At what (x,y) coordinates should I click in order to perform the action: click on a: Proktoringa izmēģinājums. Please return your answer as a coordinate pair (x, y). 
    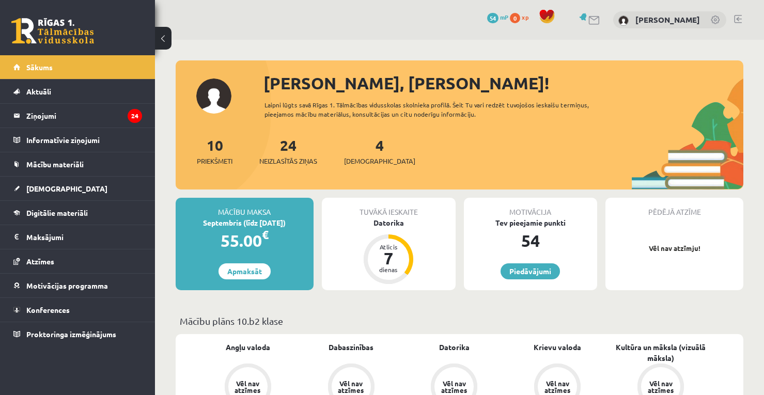
    Looking at the image, I should click on (78, 334).